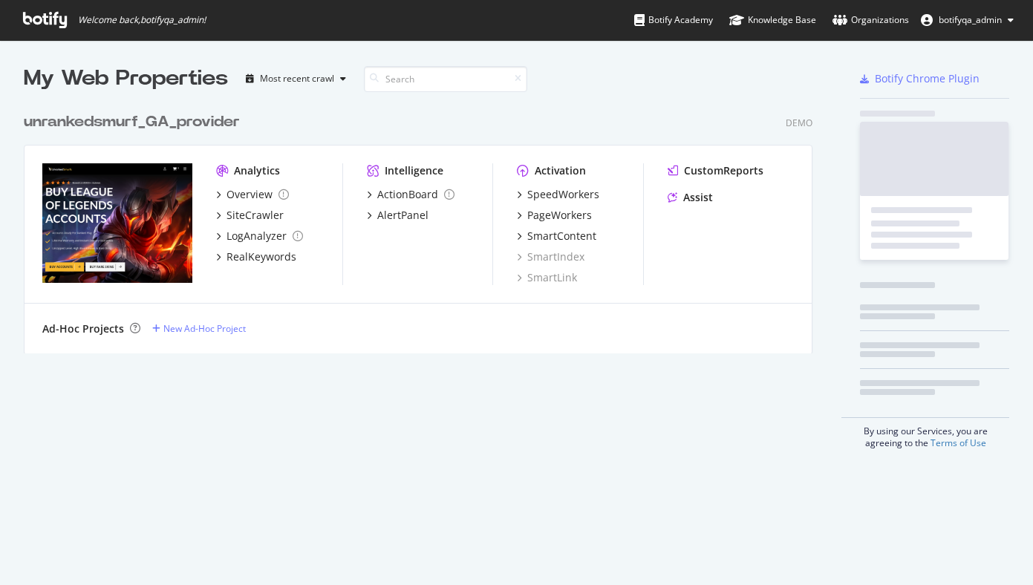 The image size is (1033, 585). I want to click on a: unrankedsmurf_GA_provider, so click(134, 122).